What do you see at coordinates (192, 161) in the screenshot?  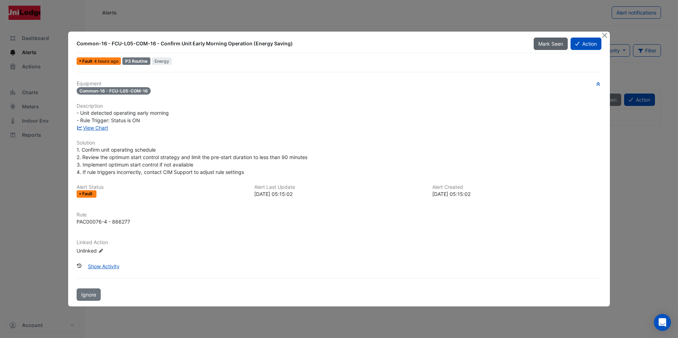 I see `span: 1. Confirm unit operating schedule 2. Review the optimum start control strategy and limit the pre...` at bounding box center [192, 161].